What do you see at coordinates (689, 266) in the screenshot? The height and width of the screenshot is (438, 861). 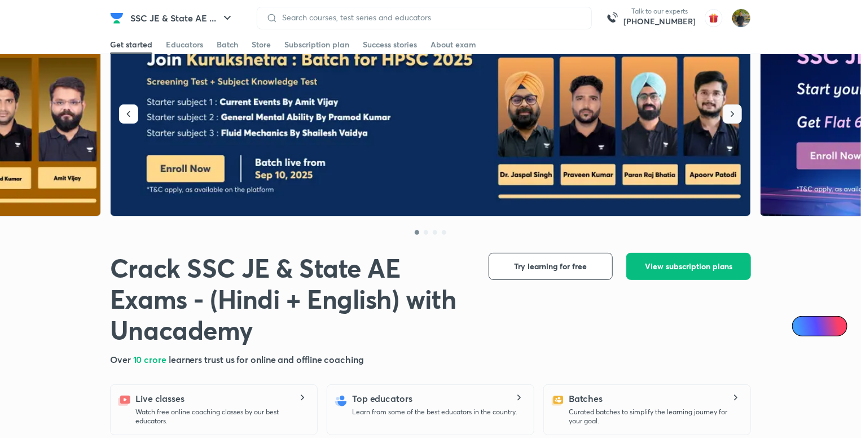 I see `button: View subscription plans` at bounding box center [689, 266].